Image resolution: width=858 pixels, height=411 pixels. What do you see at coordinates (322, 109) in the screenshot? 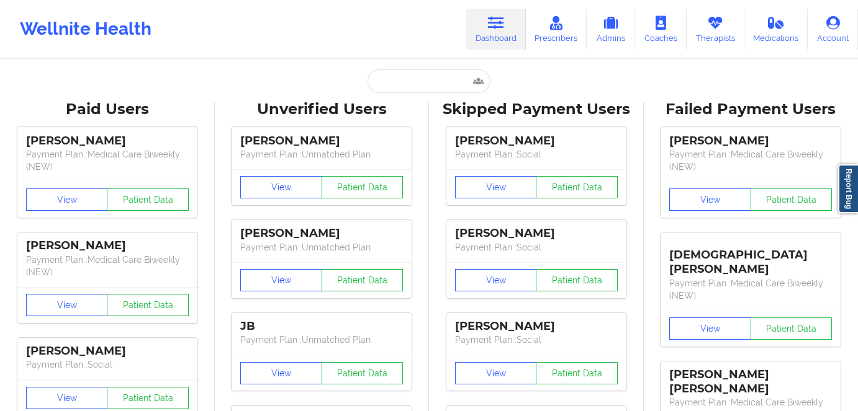
I see `div: Unverified Users` at bounding box center [322, 109].